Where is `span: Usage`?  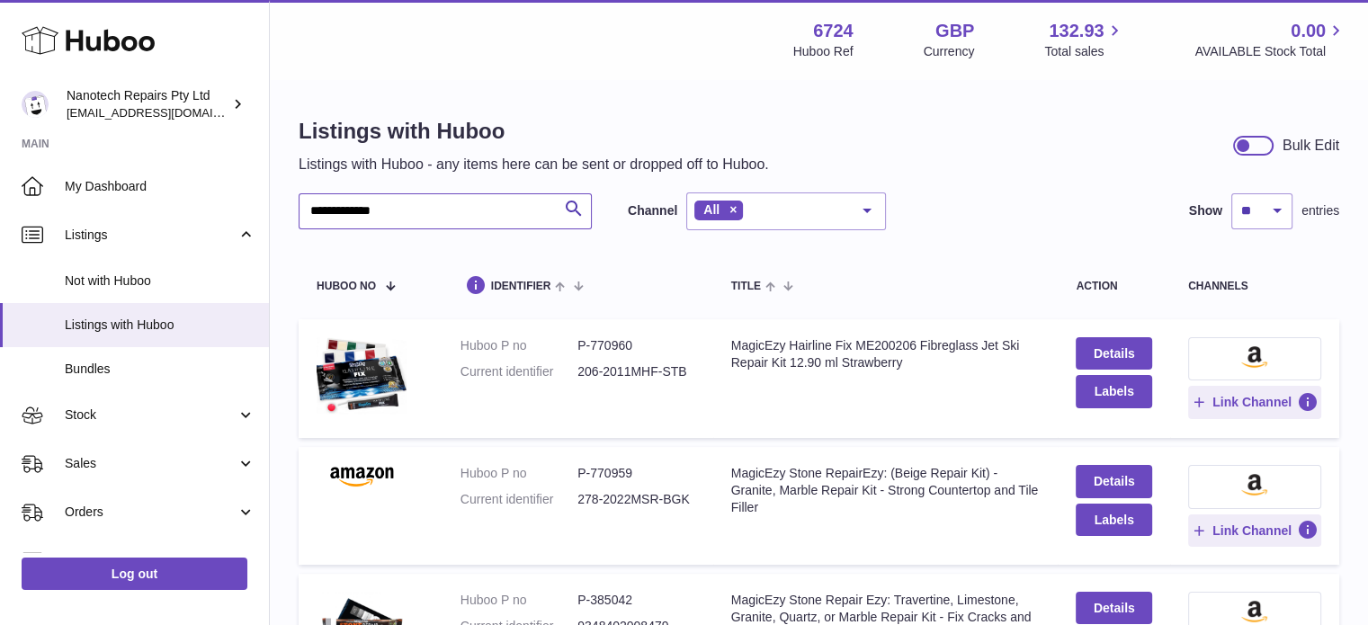
span: Usage is located at coordinates (160, 560).